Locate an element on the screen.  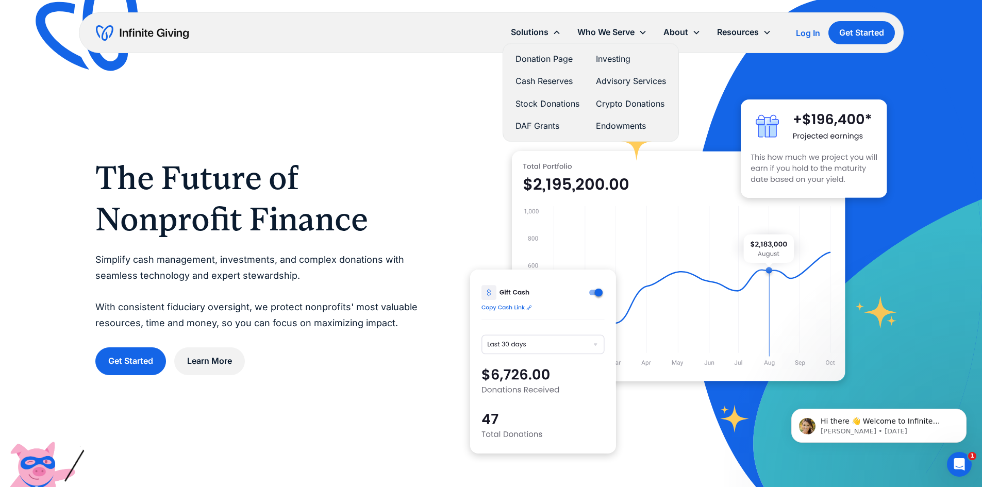
nav: Solutions is located at coordinates (591, 92).